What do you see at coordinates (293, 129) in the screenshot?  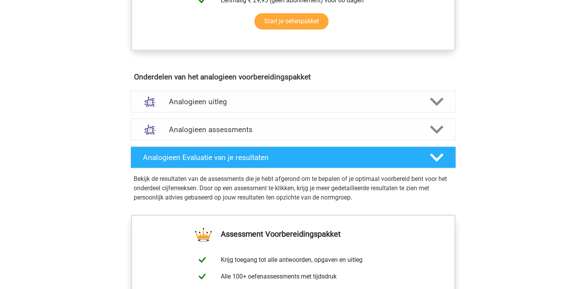 I see `h4: Analogieen assessments` at bounding box center [293, 129].